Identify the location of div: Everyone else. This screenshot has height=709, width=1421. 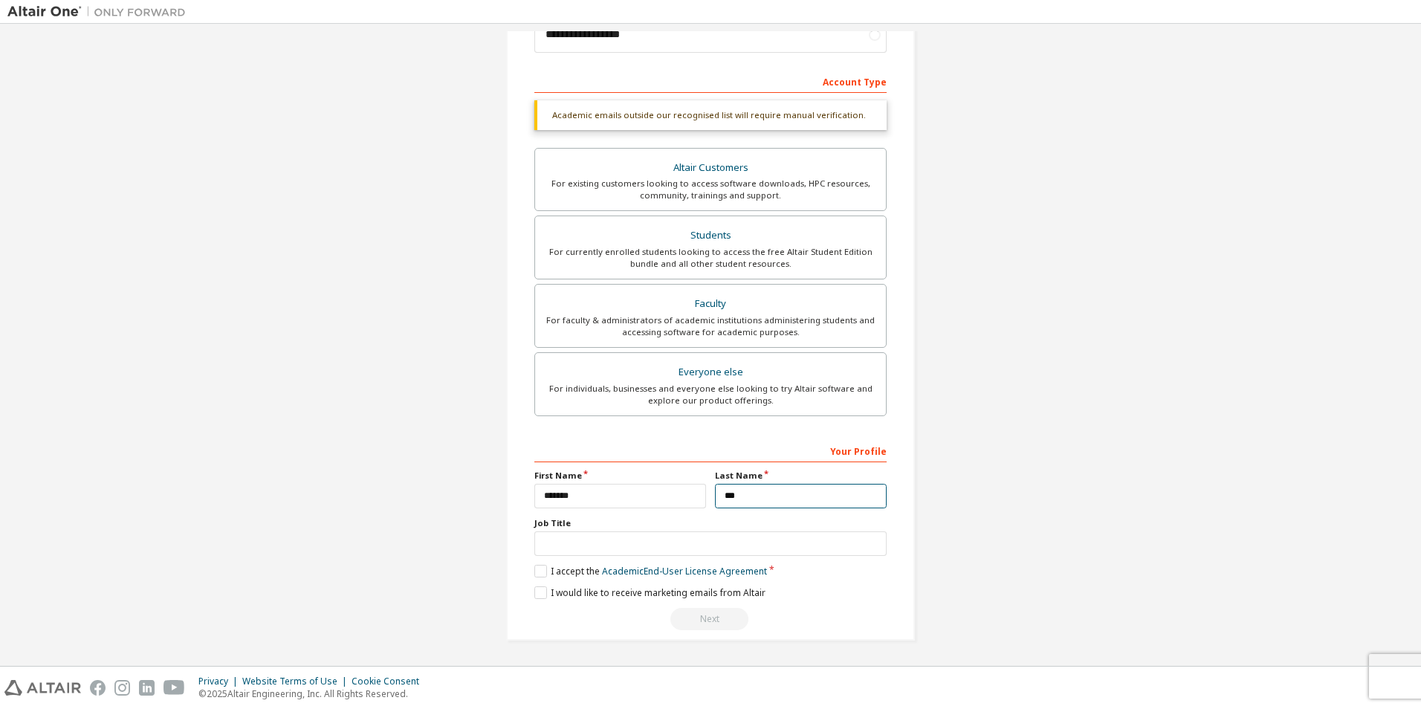
(710, 372).